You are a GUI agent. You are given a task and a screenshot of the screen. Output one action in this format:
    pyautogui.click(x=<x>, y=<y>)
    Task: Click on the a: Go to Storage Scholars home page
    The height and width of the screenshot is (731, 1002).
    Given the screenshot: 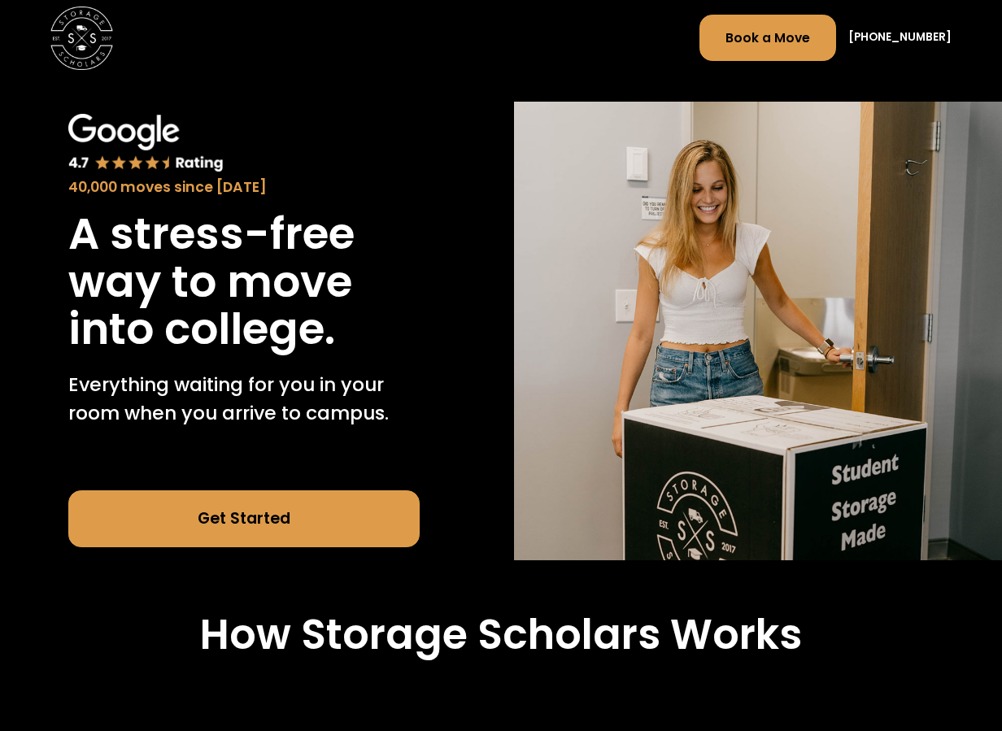 What is the action you would take?
    pyautogui.click(x=82, y=38)
    